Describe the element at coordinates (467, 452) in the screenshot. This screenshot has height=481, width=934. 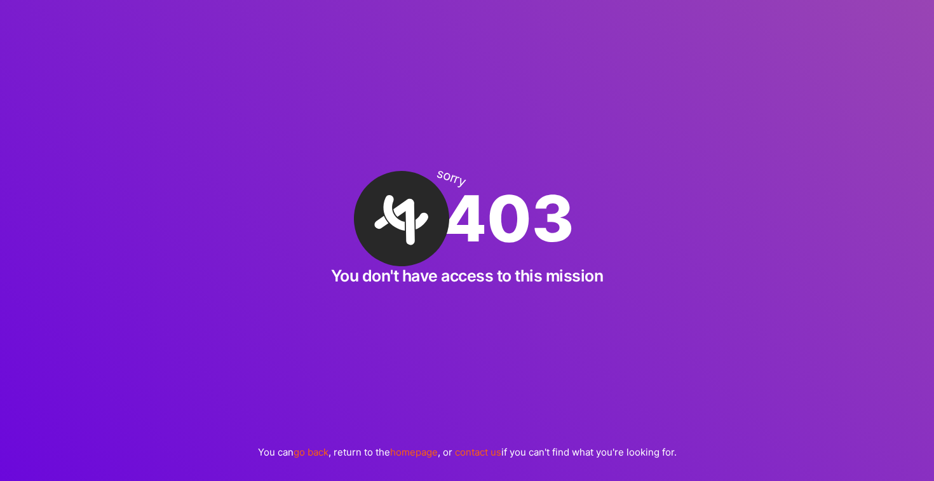
I see `p: You can , return to the , or if you can't find what you're looking for.` at that location.